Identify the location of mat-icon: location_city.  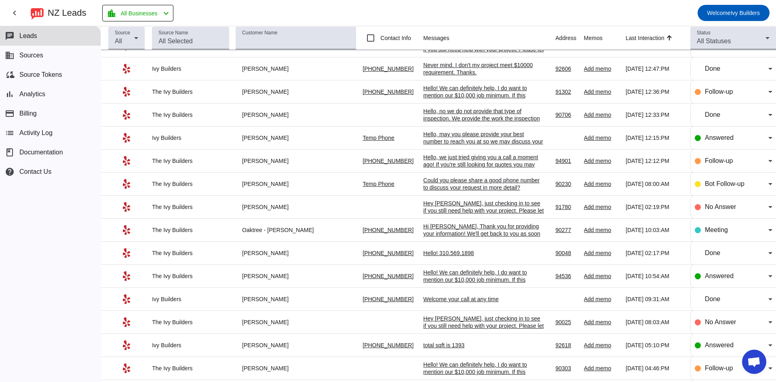
(111, 13).